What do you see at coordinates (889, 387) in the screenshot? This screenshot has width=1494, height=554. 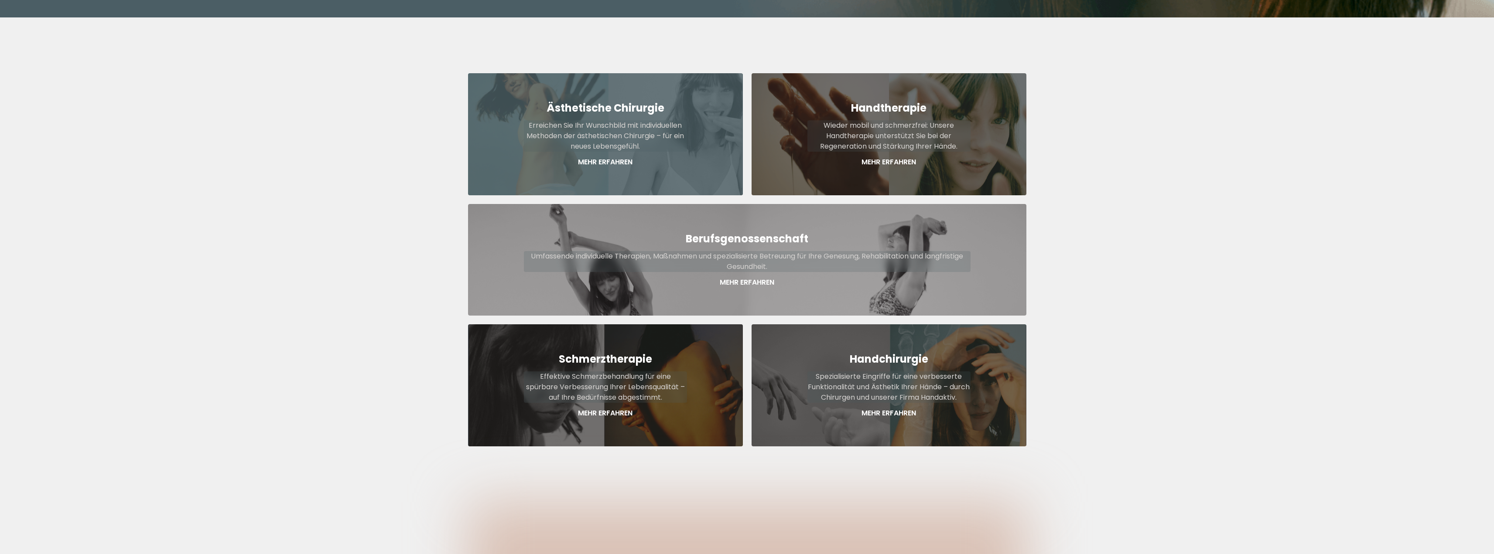 I see `p: Spezialisierte Eingriffe für eine verbesserte Funktionalität und Ästhetik Ihrer Hände – durch Chi...` at bounding box center [889, 387].